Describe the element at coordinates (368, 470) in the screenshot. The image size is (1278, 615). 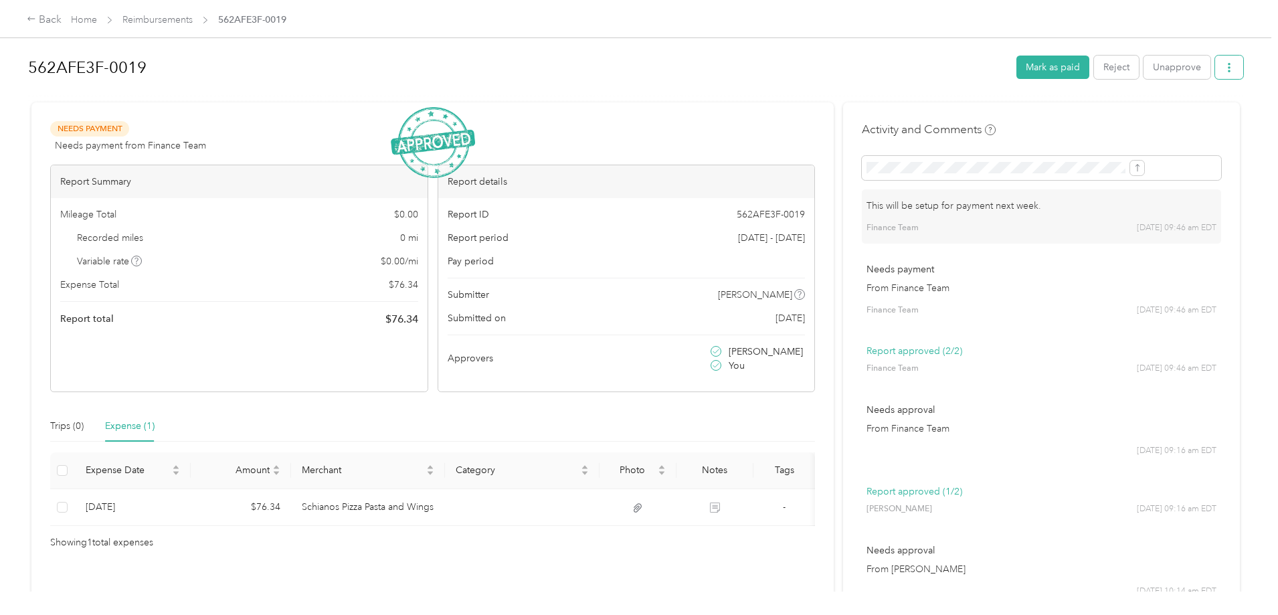
I see `th: Merchant` at that location.